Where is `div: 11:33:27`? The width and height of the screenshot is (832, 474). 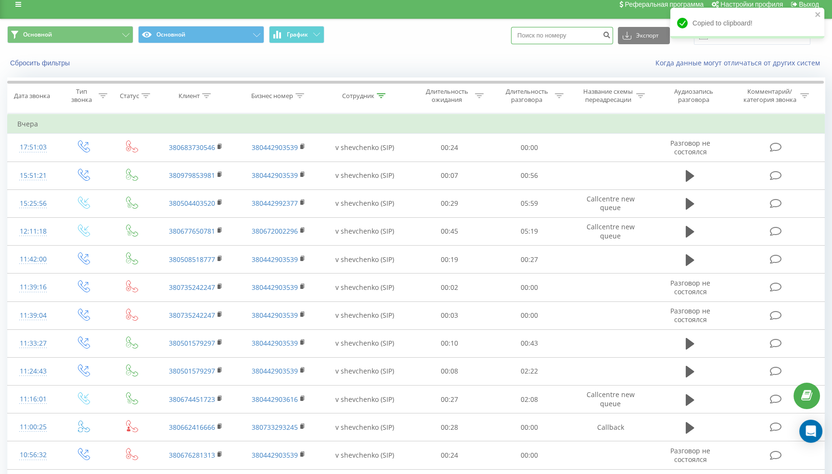
div: 11:33:27 is located at coordinates (33, 343).